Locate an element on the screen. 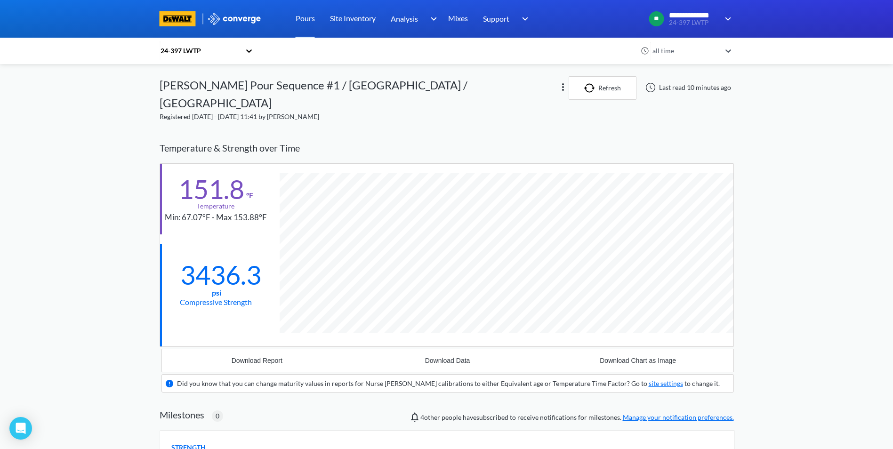  div: Temperature & Strength over Time is located at coordinates (447, 148).